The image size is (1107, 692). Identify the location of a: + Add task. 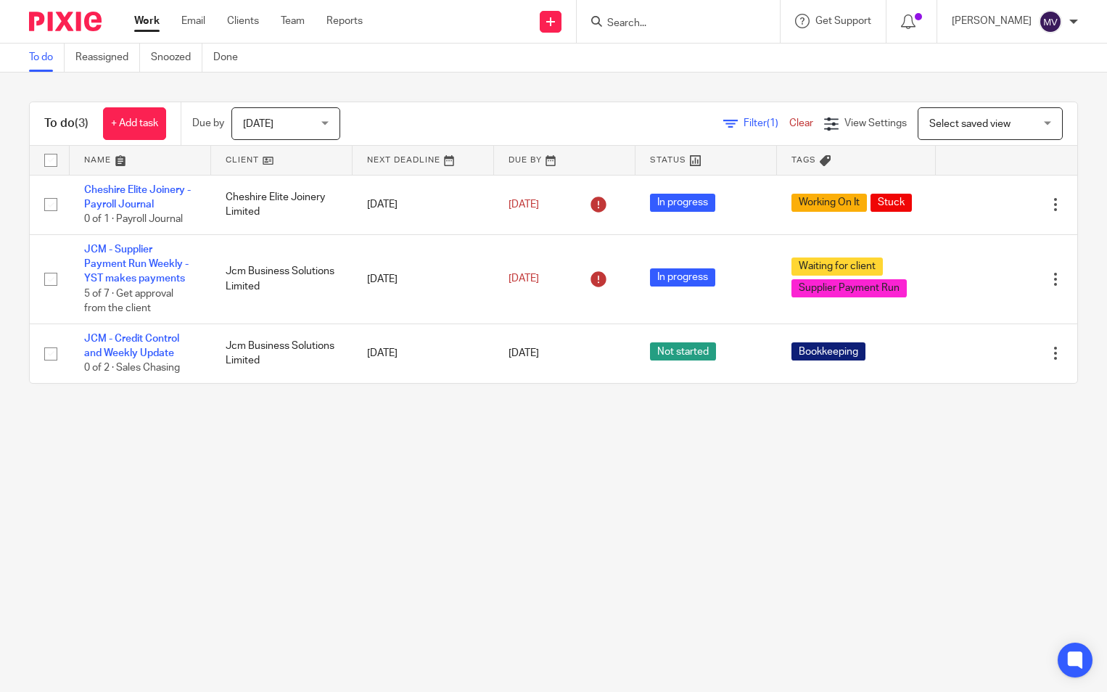
(134, 123).